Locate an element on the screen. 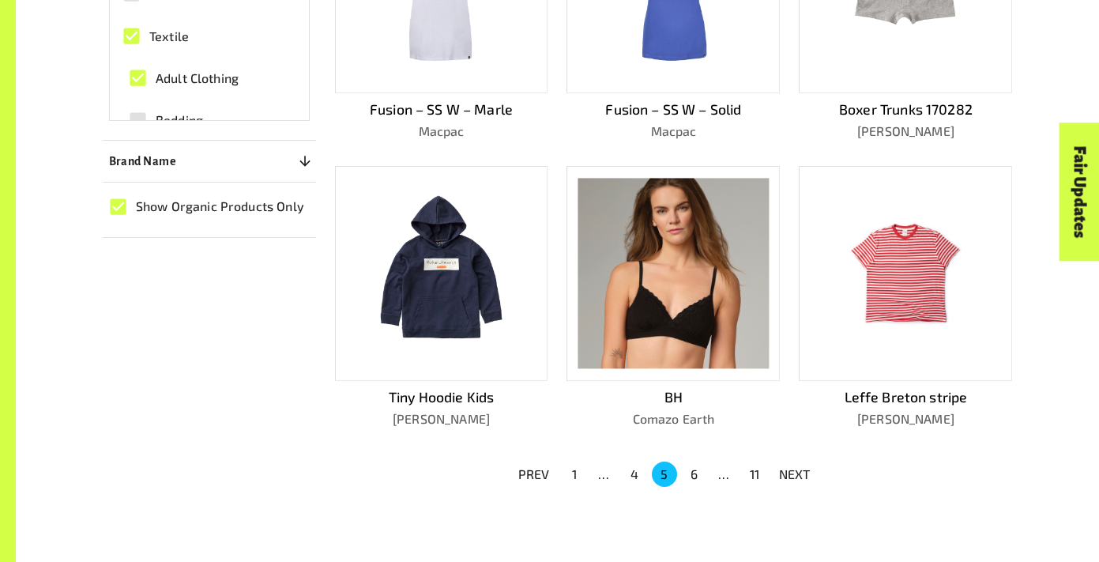  button: Brand Name is located at coordinates (209, 161).